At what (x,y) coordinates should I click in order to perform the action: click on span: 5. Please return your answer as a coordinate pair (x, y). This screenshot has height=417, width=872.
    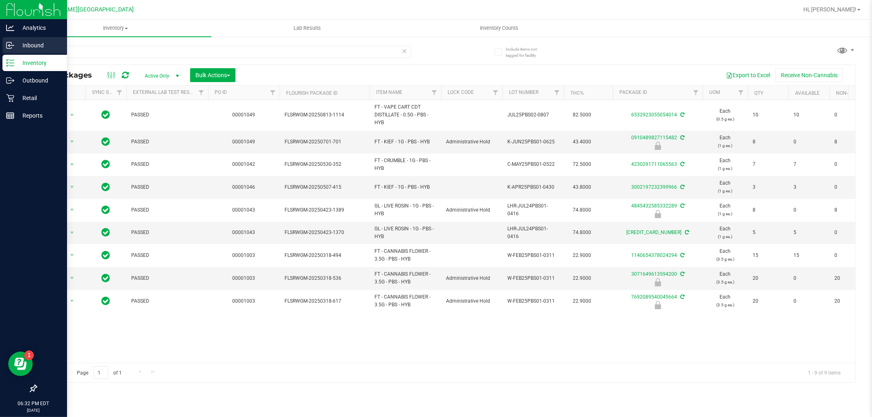
    Looking at the image, I should click on (809, 233).